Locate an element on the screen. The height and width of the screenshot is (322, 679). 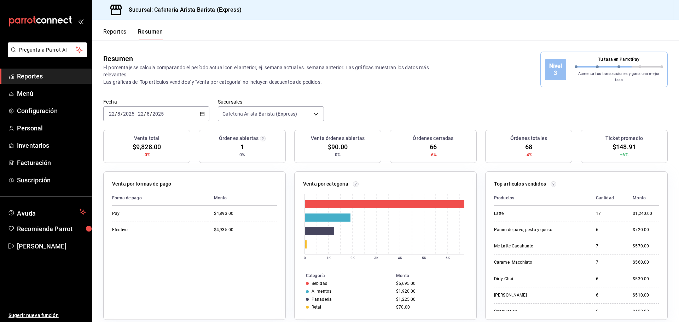
span: Suscripción is located at coordinates (51, 180).